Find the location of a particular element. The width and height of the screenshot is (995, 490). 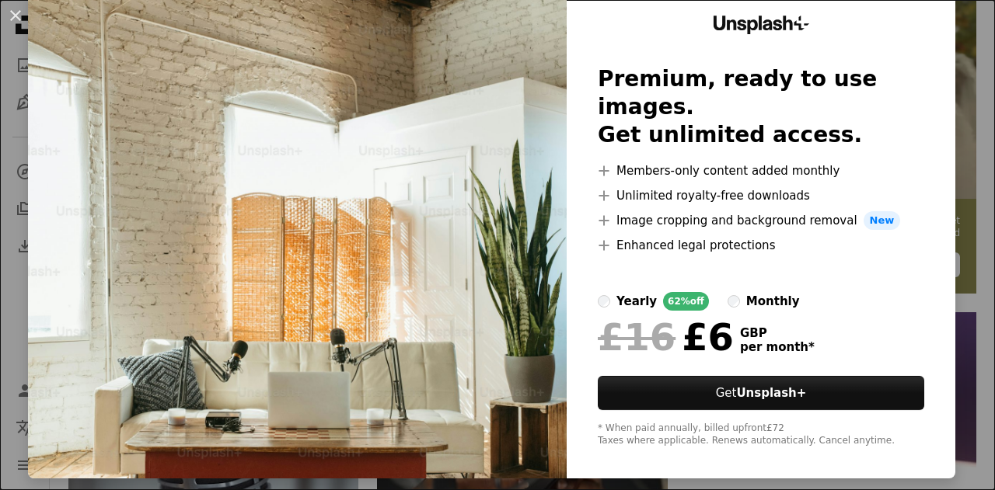

strong: Unsplash+ is located at coordinates (771, 393).